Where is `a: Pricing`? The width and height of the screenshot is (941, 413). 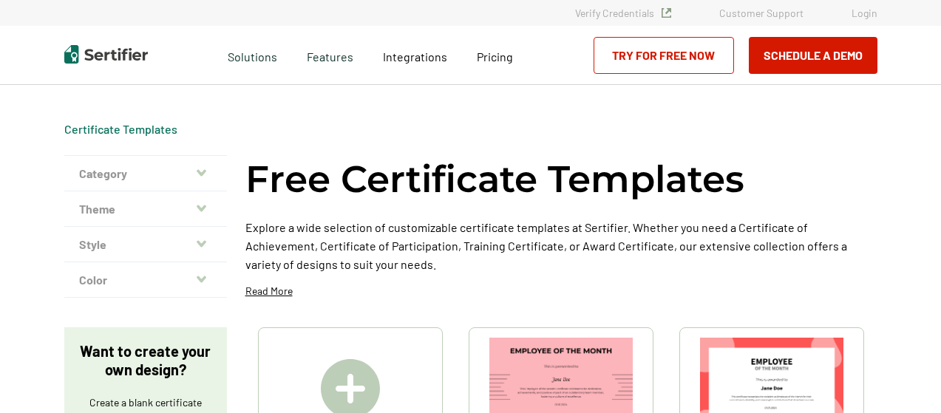 a: Pricing is located at coordinates (495, 55).